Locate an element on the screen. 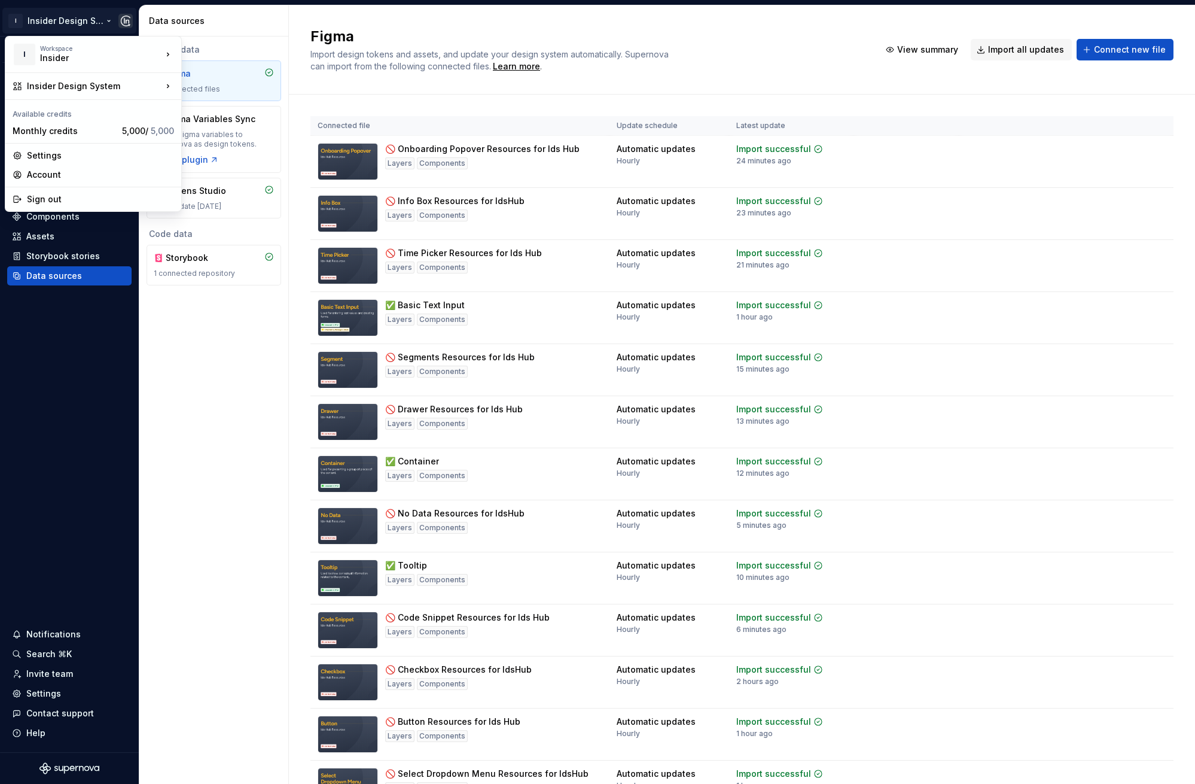 This screenshot has width=1195, height=784. div: Monthly credits is located at coordinates (65, 131).